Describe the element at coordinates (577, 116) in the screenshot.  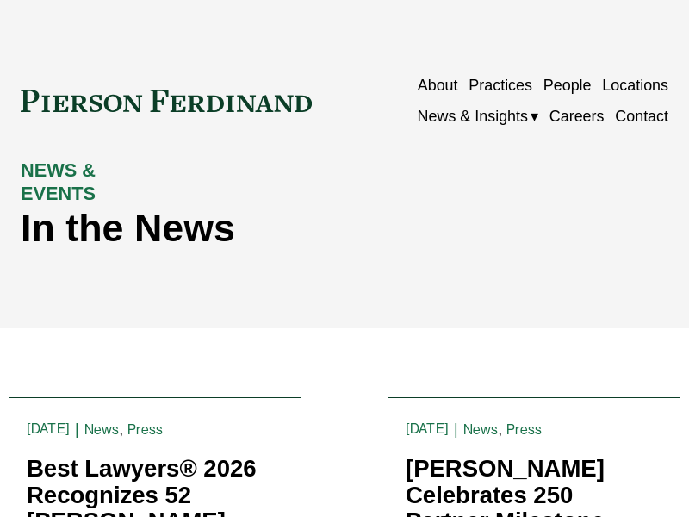
I see `a: Careers` at that location.